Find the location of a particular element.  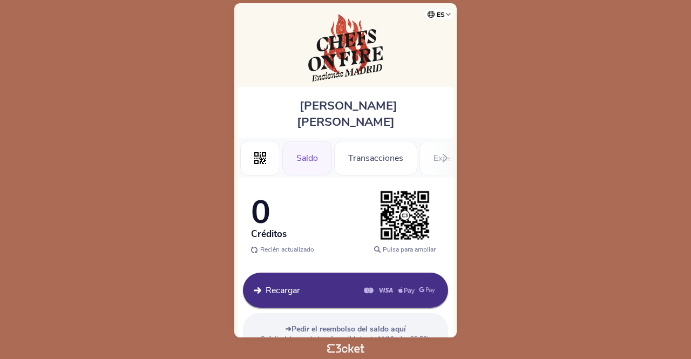

img: Chefs on Fire Madrid 2025 is located at coordinates (346, 48).